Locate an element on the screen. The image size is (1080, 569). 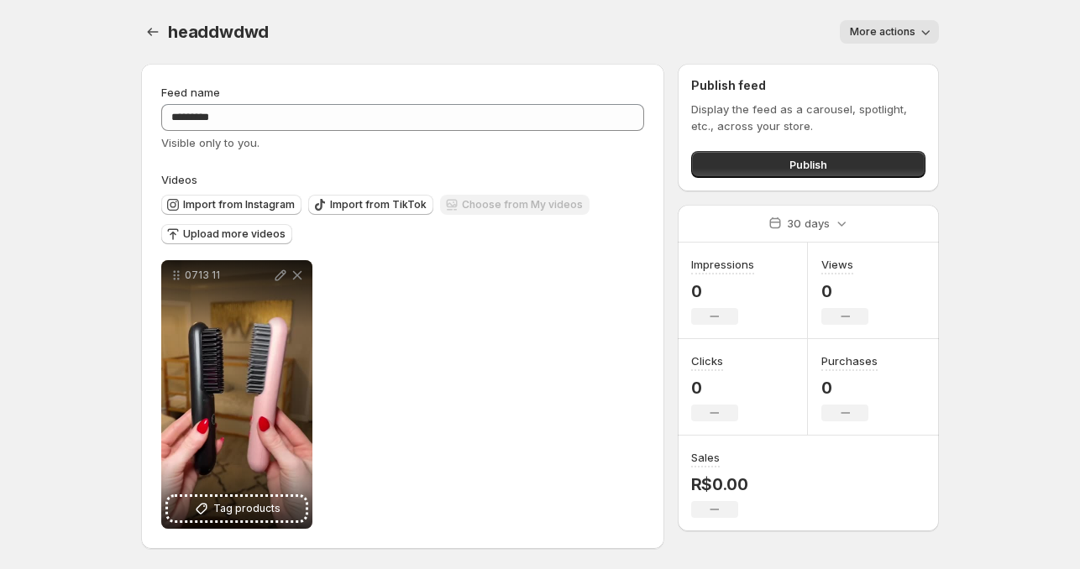
span: More actions is located at coordinates (882, 32).